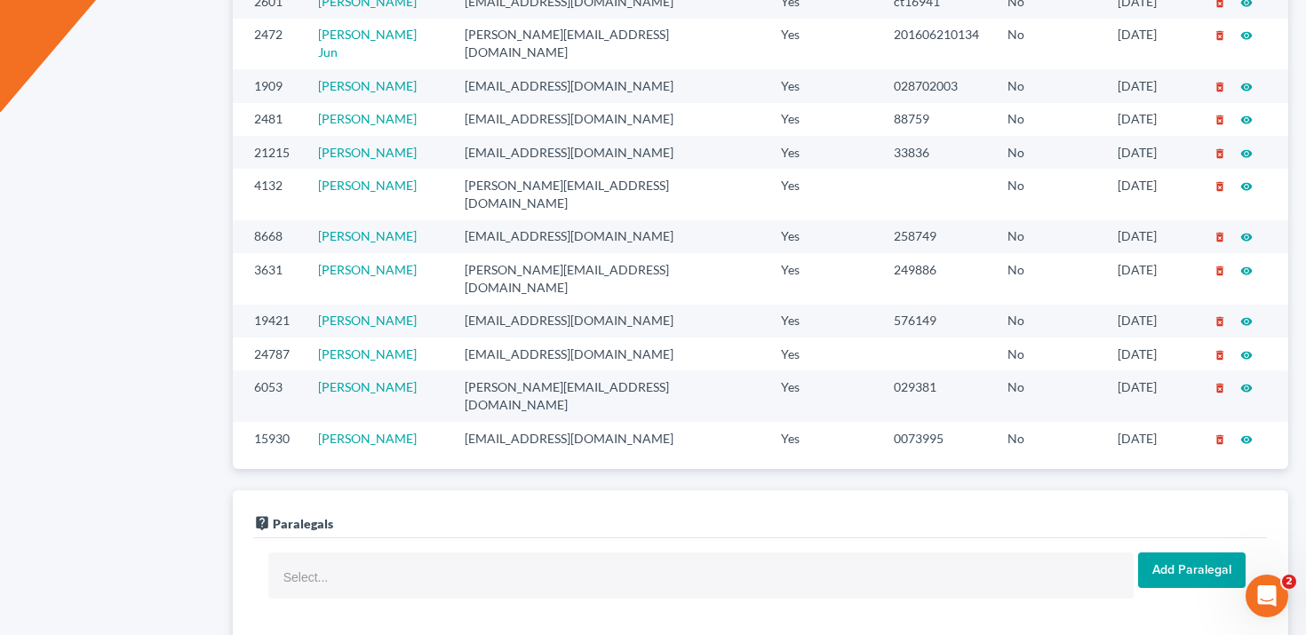 The image size is (1306, 635). Describe the element at coordinates (268, 395) in the screenshot. I see `td: 6053` at that location.